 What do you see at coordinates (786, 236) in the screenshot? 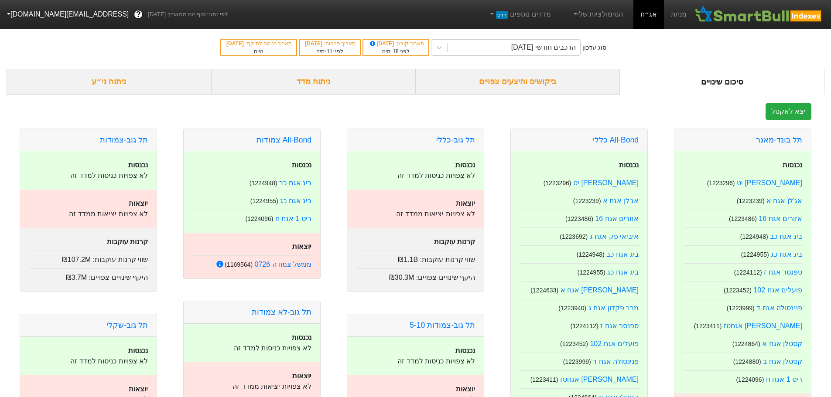
I see `a: ביג אגח כב` at bounding box center [786, 236].